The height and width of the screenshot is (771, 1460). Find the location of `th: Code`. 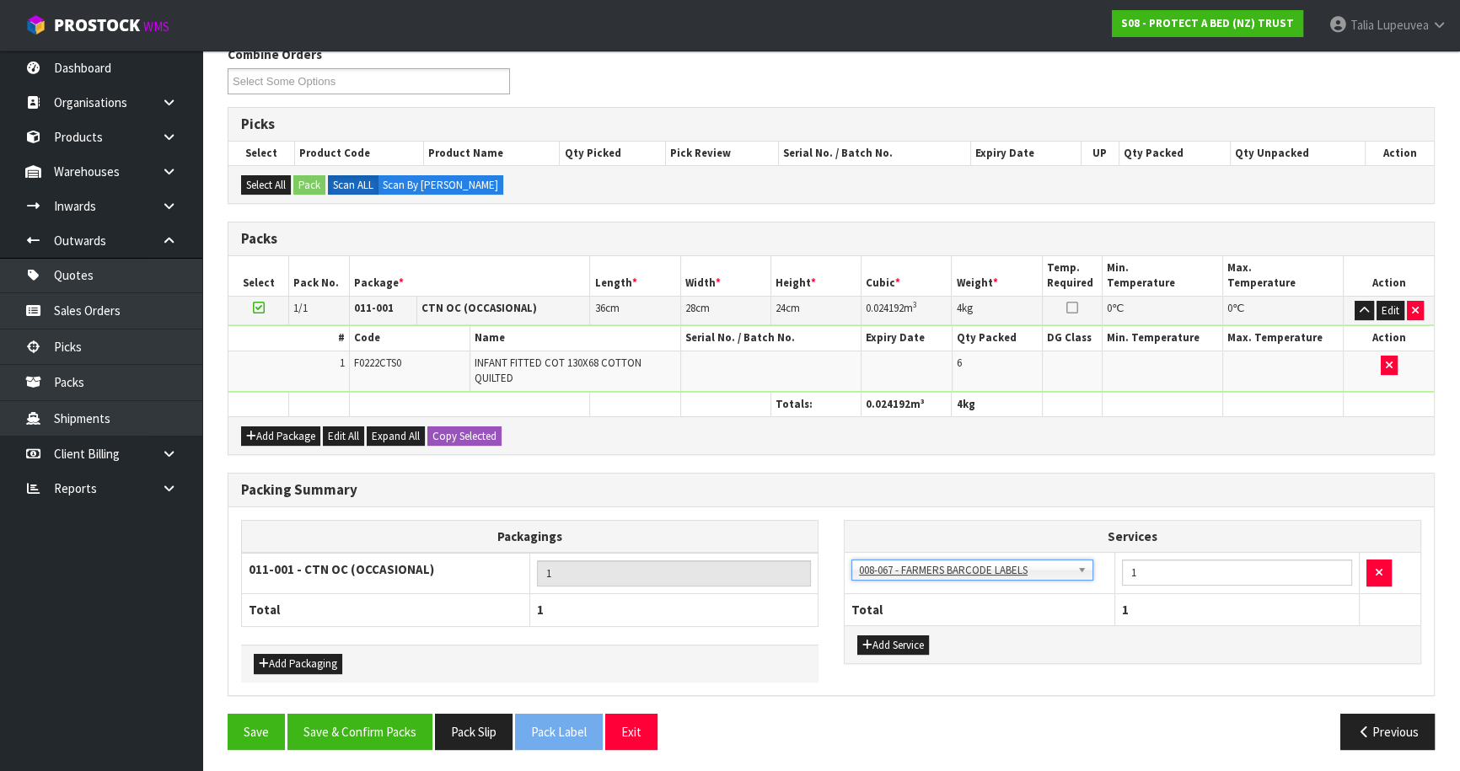

th: Code is located at coordinates (409, 338).